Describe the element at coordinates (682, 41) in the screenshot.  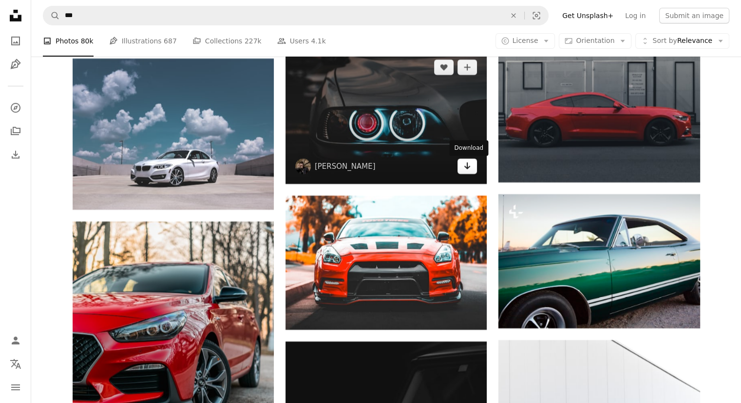
I see `button: Sort byRelevance` at that location.